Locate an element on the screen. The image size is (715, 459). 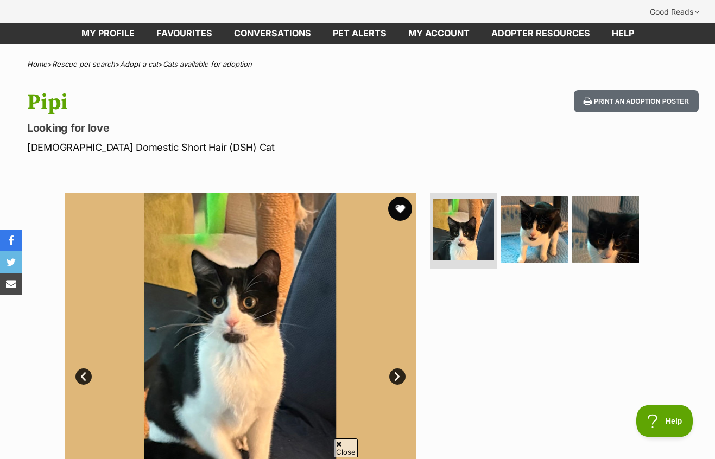
a: Cats available for adoption is located at coordinates (207, 64).